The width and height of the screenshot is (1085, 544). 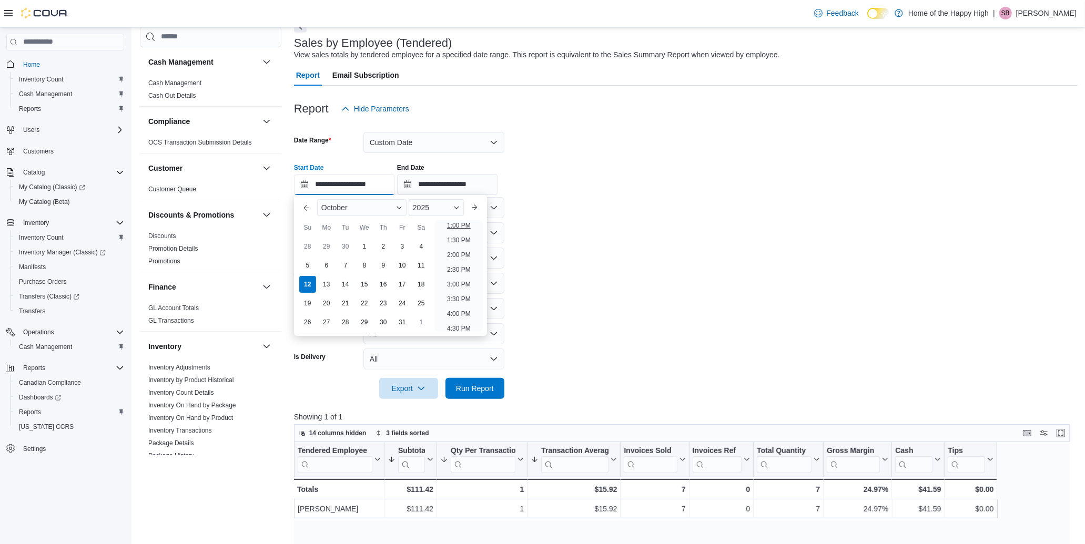 I want to click on div: Cash Management, so click(x=210, y=91).